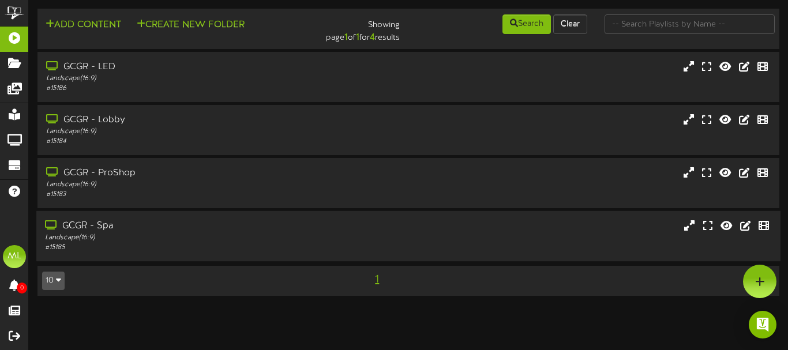 The width and height of the screenshot is (788, 350). What do you see at coordinates (763, 325) in the screenshot?
I see `div: Open Intercom Messenger` at bounding box center [763, 325].